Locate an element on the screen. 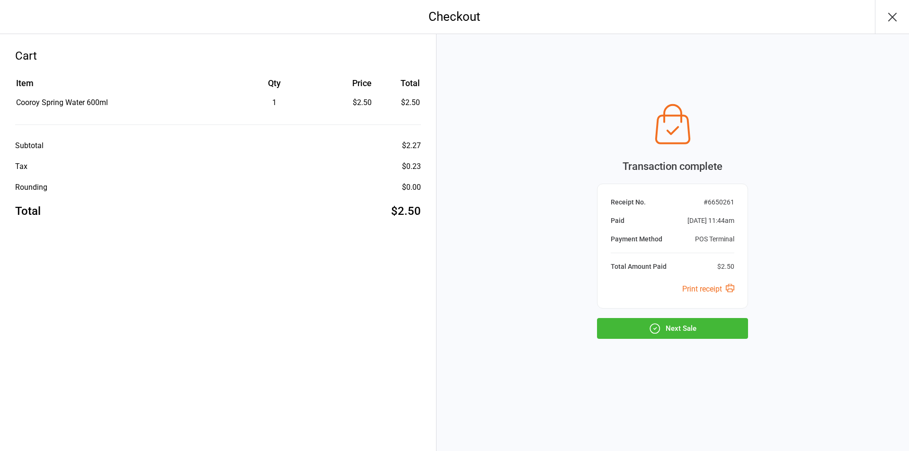  div: Total Amount Paid is located at coordinates (639, 267).